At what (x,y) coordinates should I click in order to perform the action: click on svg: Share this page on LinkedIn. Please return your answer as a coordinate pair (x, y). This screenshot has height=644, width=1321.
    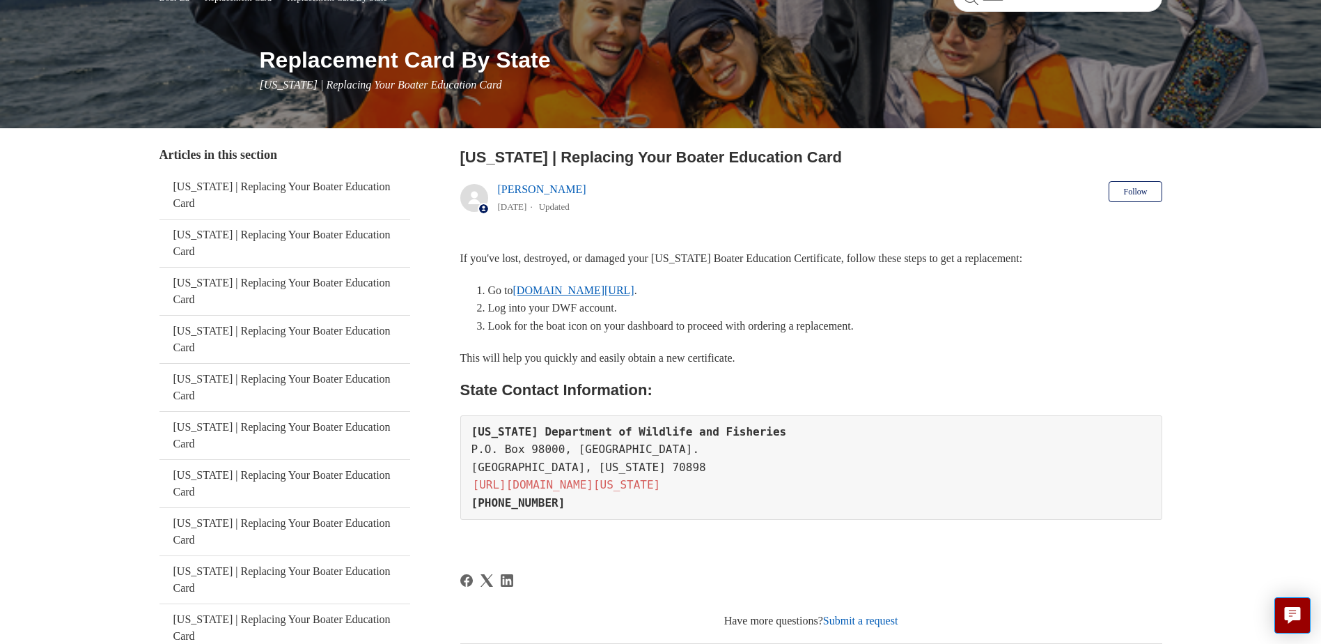
    Looking at the image, I should click on (507, 580).